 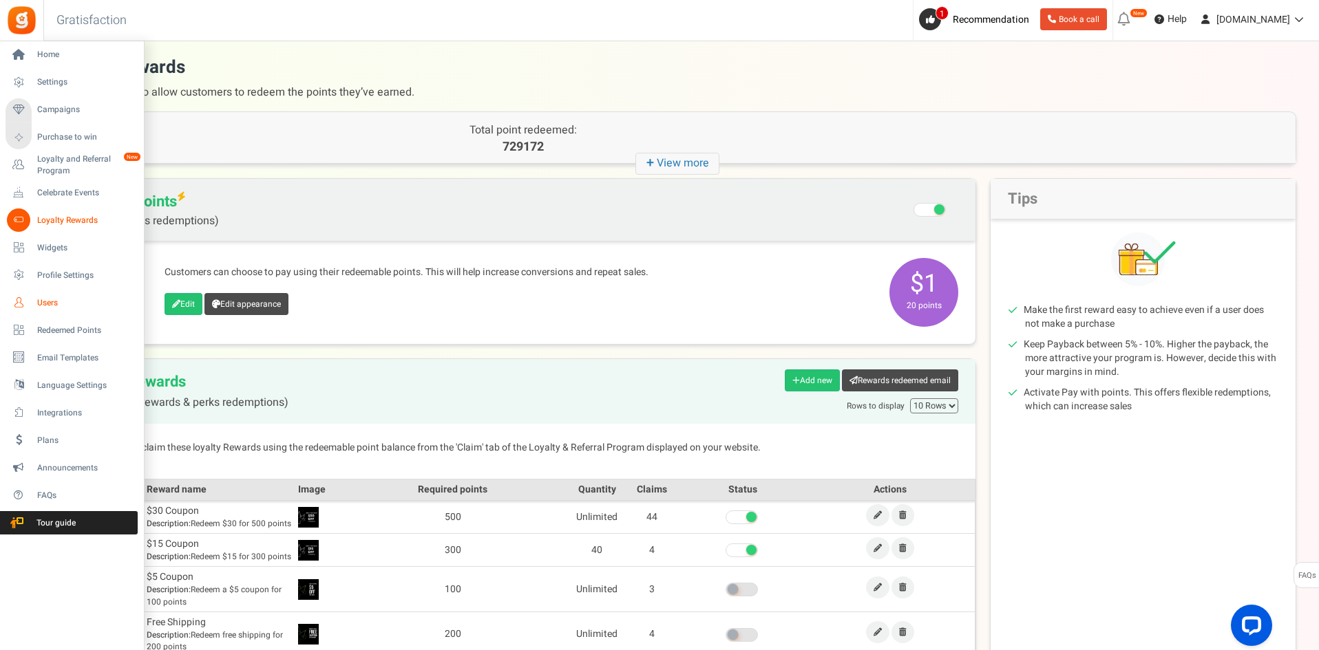 I want to click on span: Loyalty and Referral Program, so click(x=87, y=165).